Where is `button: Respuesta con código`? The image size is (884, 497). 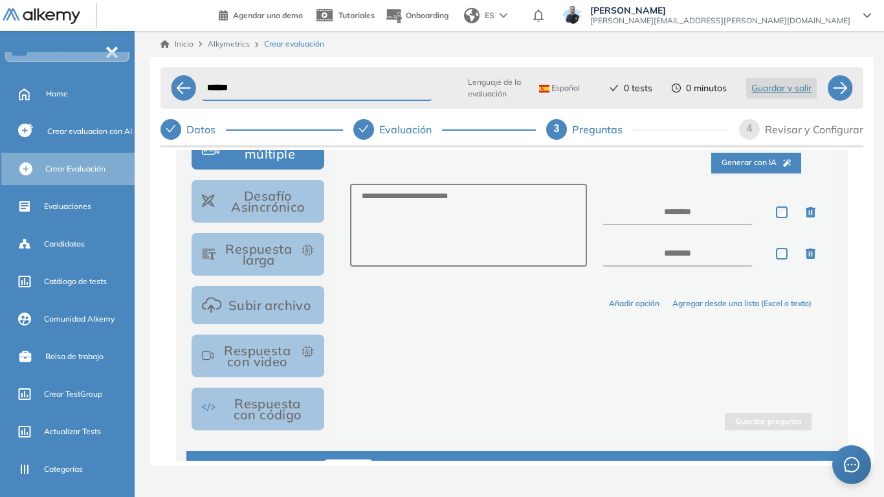 button: Respuesta con código is located at coordinates (258, 409).